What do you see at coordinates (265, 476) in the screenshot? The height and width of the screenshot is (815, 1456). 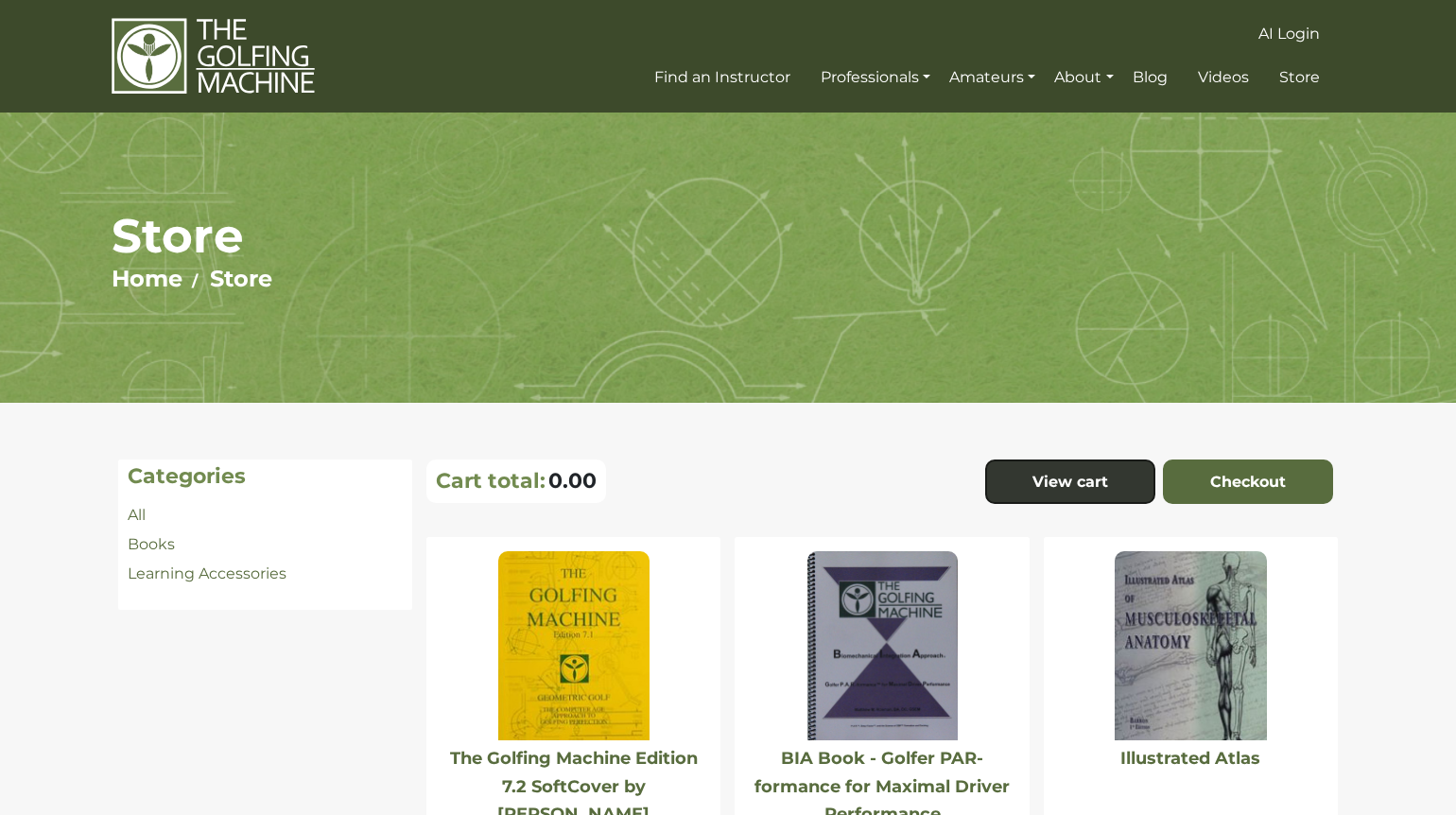 I see `h4: Categories` at bounding box center [265, 476].